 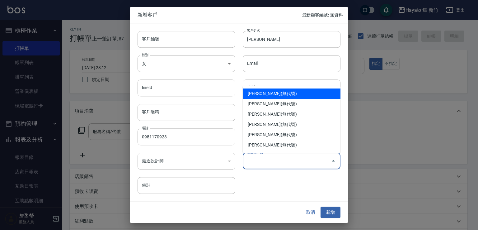 I want to click on label: 客戶姓名, so click(x=254, y=30).